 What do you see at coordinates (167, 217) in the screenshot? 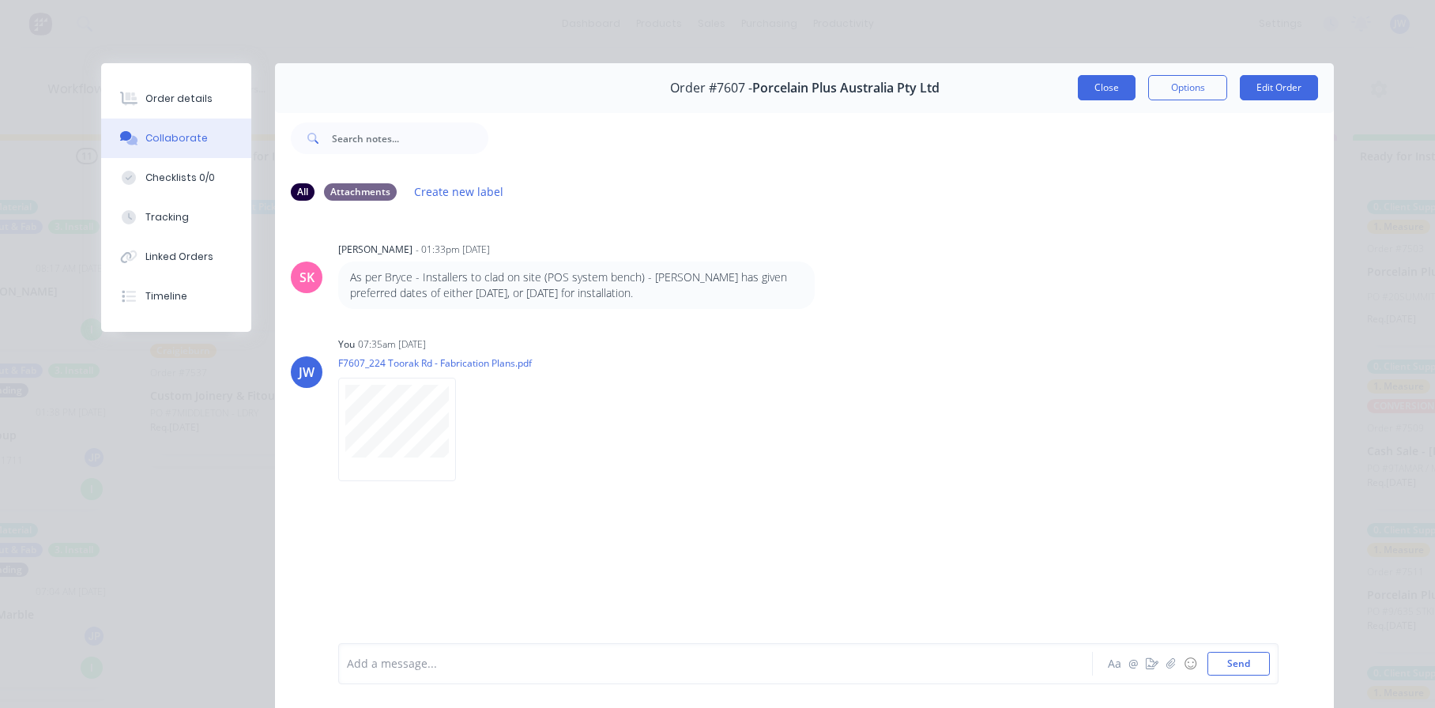
I see `div: Tracking` at bounding box center [167, 217].